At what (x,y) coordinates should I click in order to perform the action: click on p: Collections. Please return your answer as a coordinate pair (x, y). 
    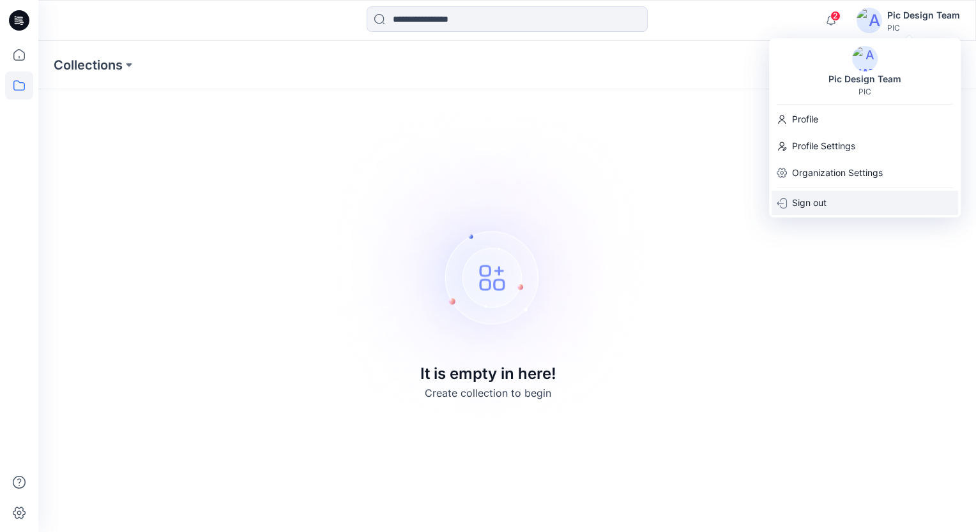
    Looking at the image, I should click on (88, 65).